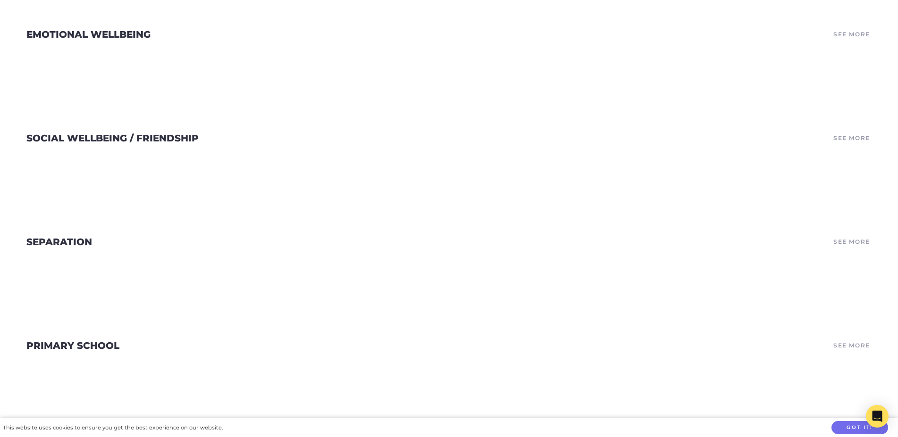 The width and height of the screenshot is (898, 437). What do you see at coordinates (113, 428) in the screenshot?
I see `div: This website uses cookies to ensure you get the best experience on our website.` at bounding box center [113, 428].